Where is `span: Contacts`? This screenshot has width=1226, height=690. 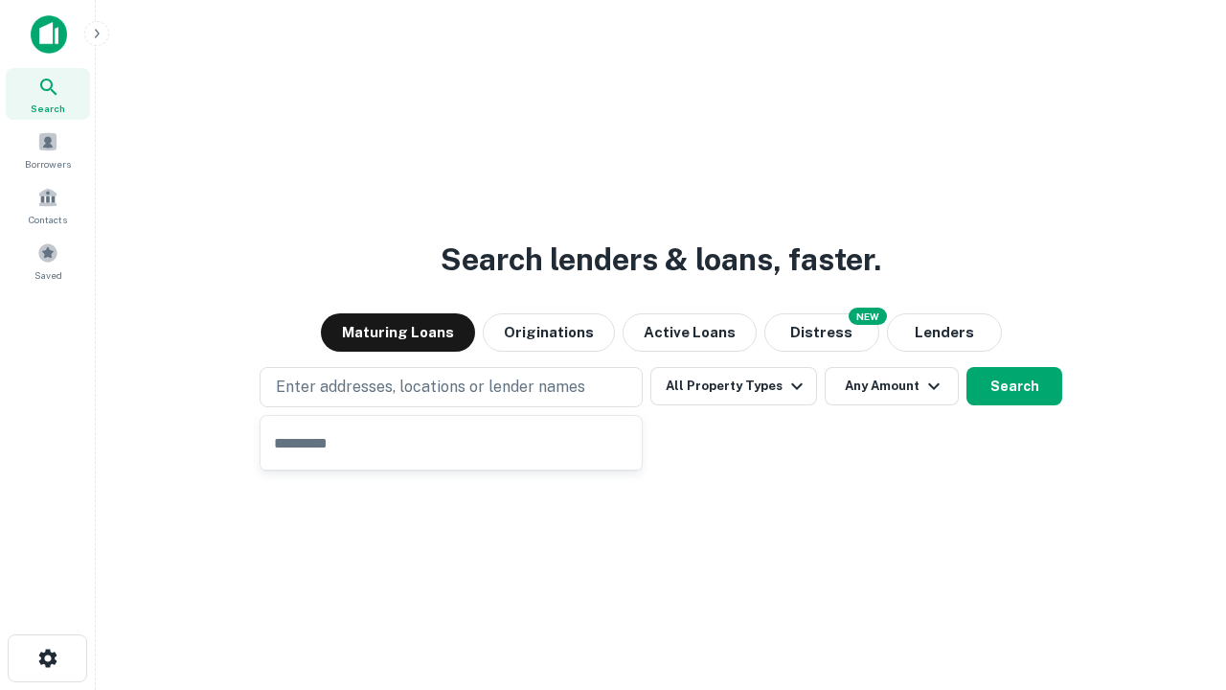
span: Contacts is located at coordinates (48, 219).